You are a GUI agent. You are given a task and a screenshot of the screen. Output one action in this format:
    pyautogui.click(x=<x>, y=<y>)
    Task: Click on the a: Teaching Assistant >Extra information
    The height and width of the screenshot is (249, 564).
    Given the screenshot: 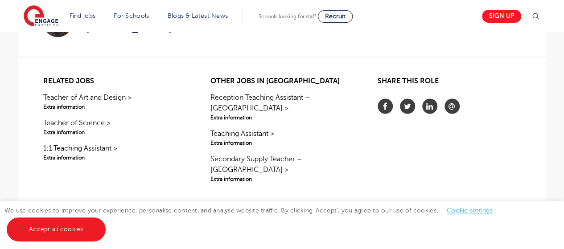 What is the action you would take?
    pyautogui.click(x=282, y=137)
    